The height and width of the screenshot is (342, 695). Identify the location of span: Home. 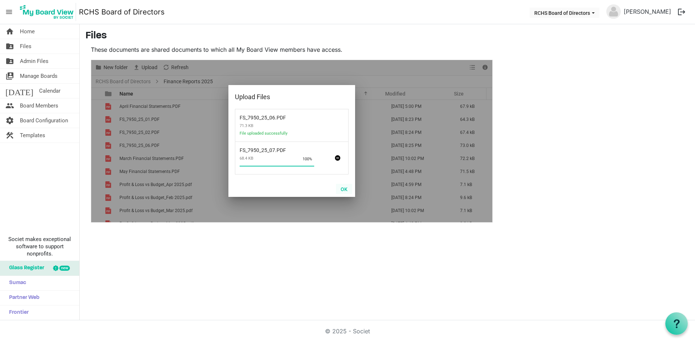
(27, 32).